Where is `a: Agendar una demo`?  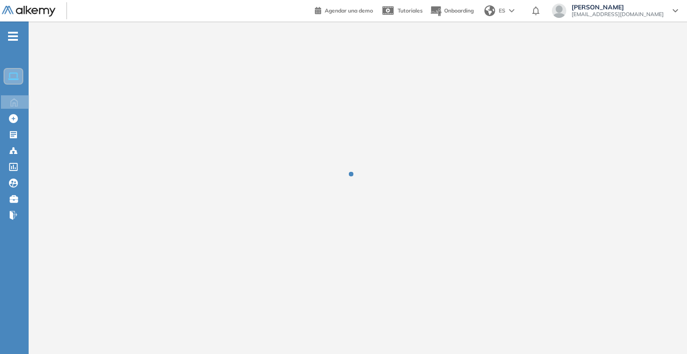
a: Agendar una demo is located at coordinates (344, 10).